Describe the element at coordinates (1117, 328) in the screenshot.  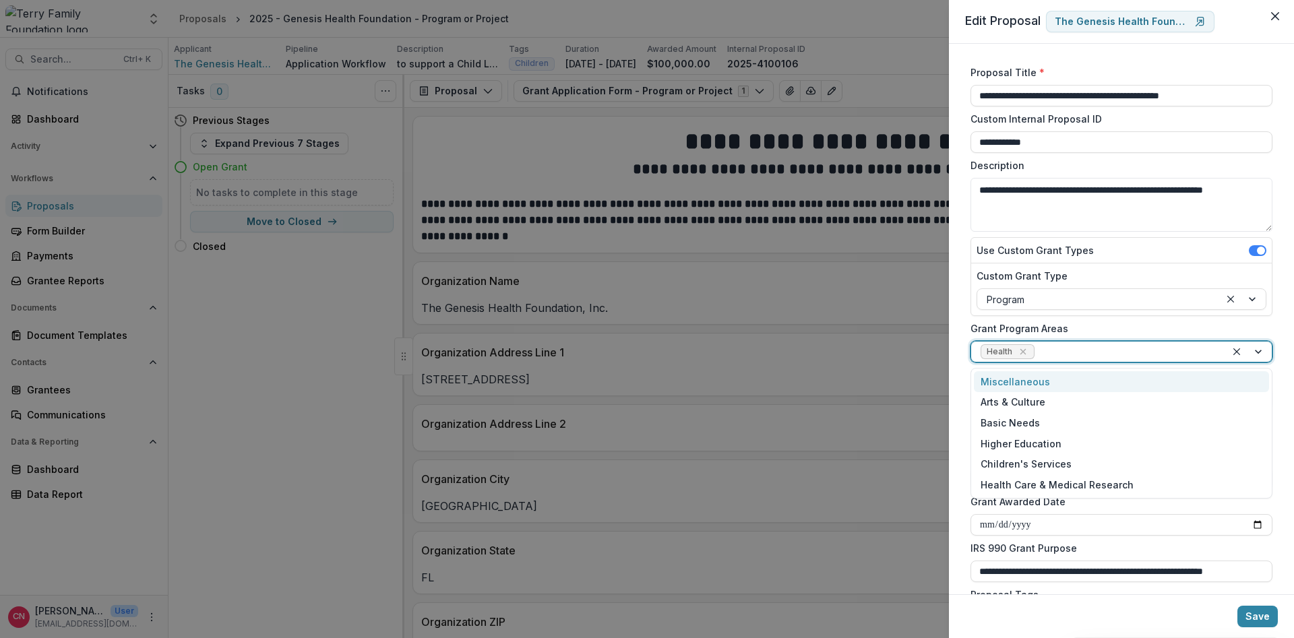
I see `label: Grant Program Areas` at that location.